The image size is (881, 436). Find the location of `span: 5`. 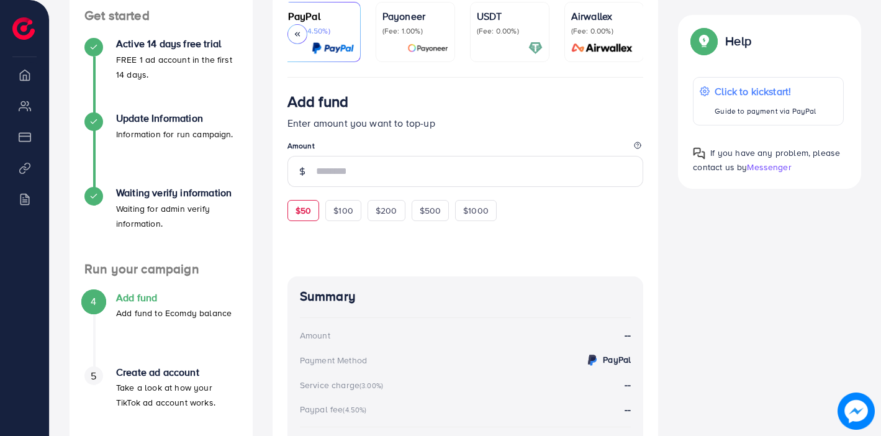

span: 5 is located at coordinates (93, 376).